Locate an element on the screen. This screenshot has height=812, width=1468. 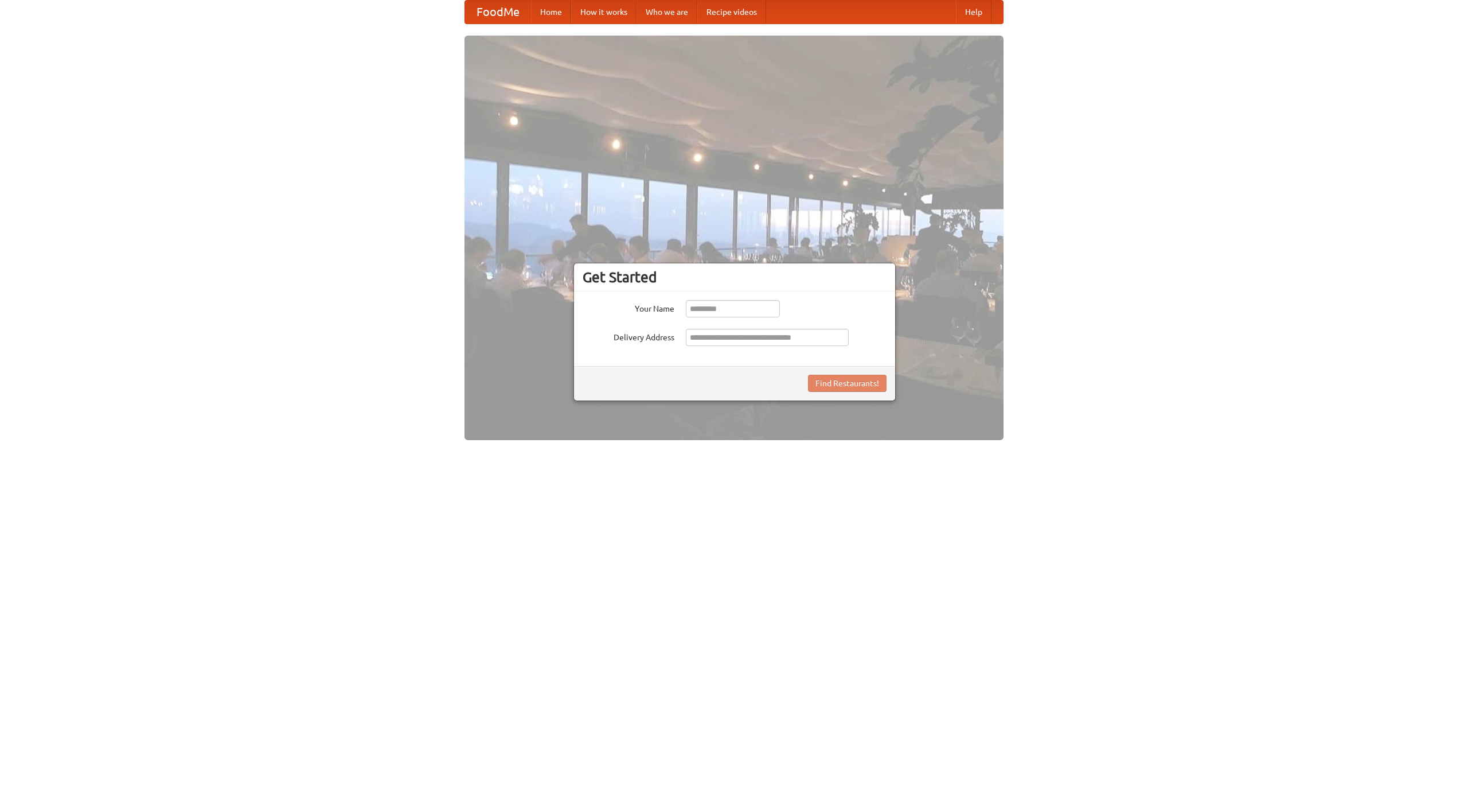
a: FoodMe is located at coordinates (498, 12).